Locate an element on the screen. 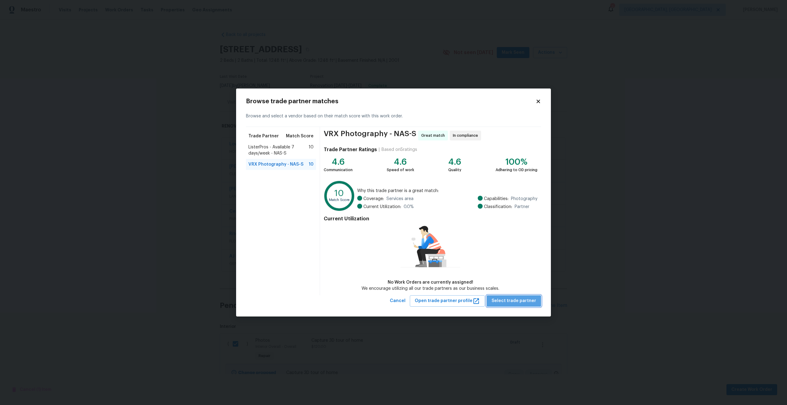  span: Select trade partner is located at coordinates (514, 301).